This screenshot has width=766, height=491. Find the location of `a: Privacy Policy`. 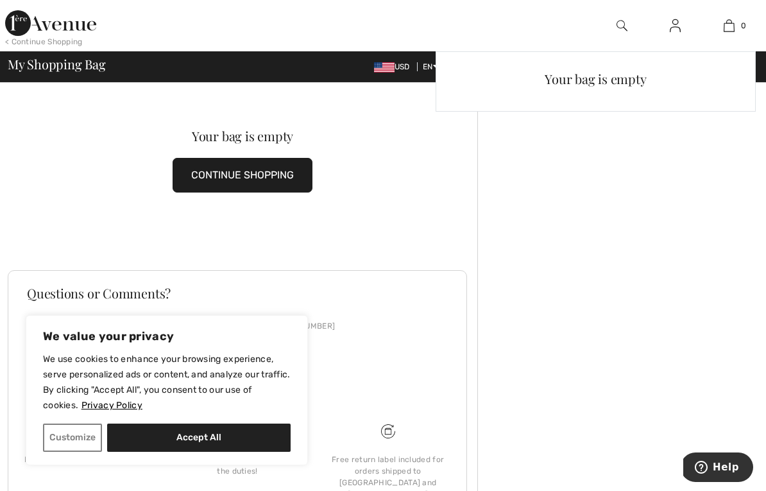

a: Privacy Policy is located at coordinates (112, 405).